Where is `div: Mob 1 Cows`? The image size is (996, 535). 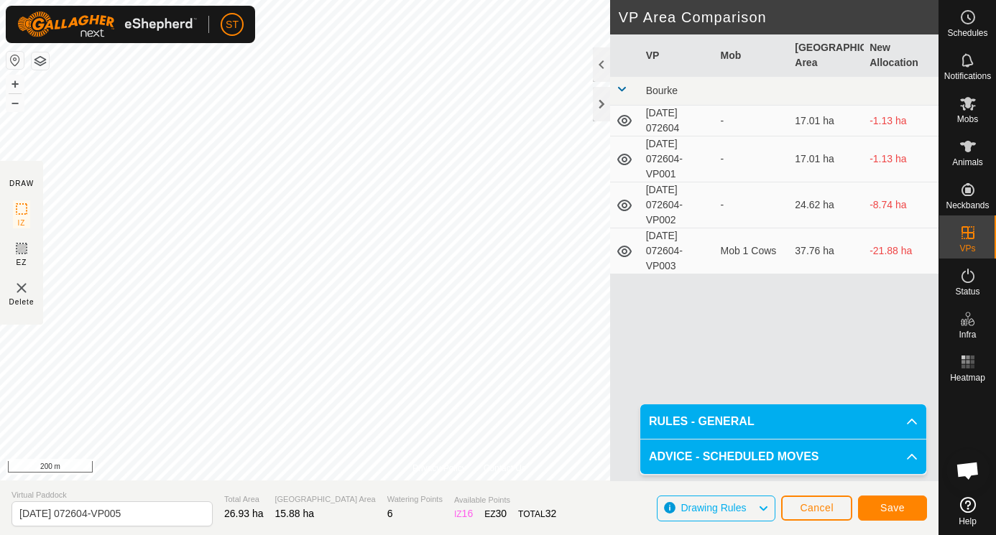
div: Mob 1 Cows is located at coordinates (752, 251).